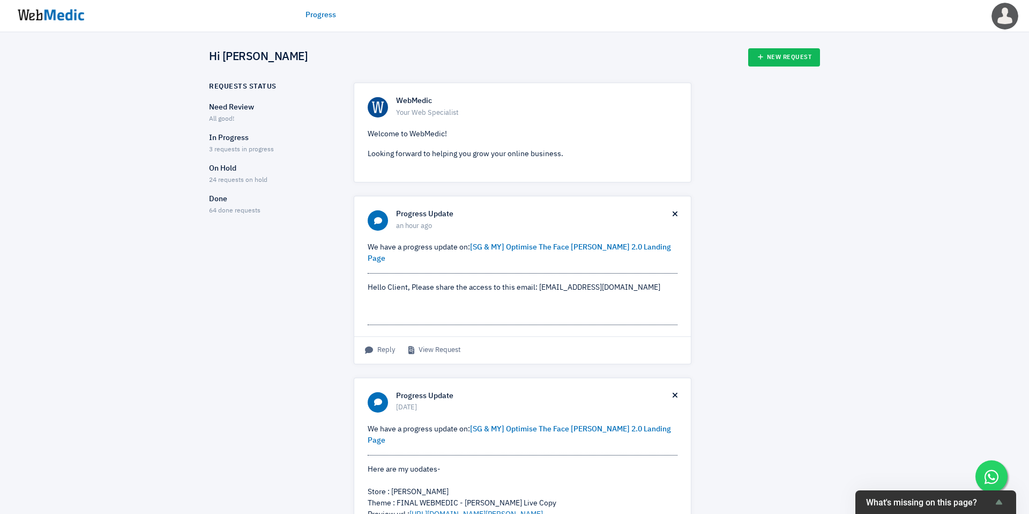 Image resolution: width=1029 pixels, height=514 pixels. Describe the element at coordinates (930, 502) in the screenshot. I see `span: What's missing on this page?` at that location.